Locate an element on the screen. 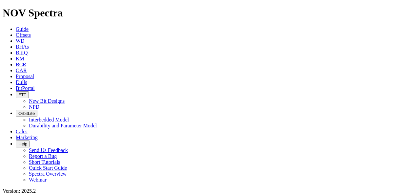 This screenshot has width=417, height=195. a: KM is located at coordinates (20, 58).